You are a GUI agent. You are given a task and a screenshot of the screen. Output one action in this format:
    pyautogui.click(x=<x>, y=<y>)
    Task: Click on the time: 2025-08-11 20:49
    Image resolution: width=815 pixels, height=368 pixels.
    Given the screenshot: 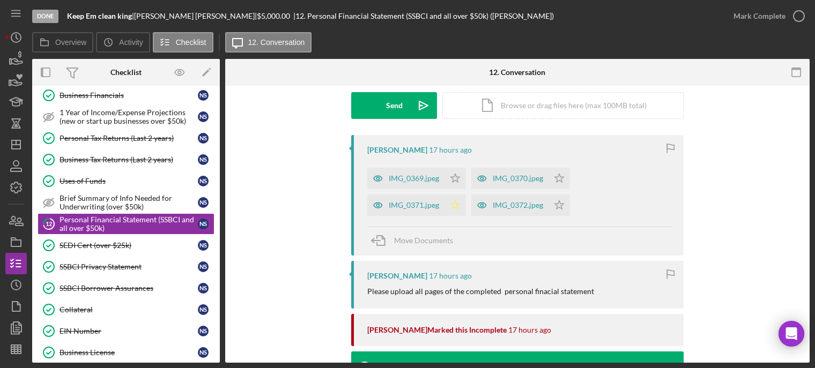 What is the action you would take?
    pyautogui.click(x=530, y=330)
    